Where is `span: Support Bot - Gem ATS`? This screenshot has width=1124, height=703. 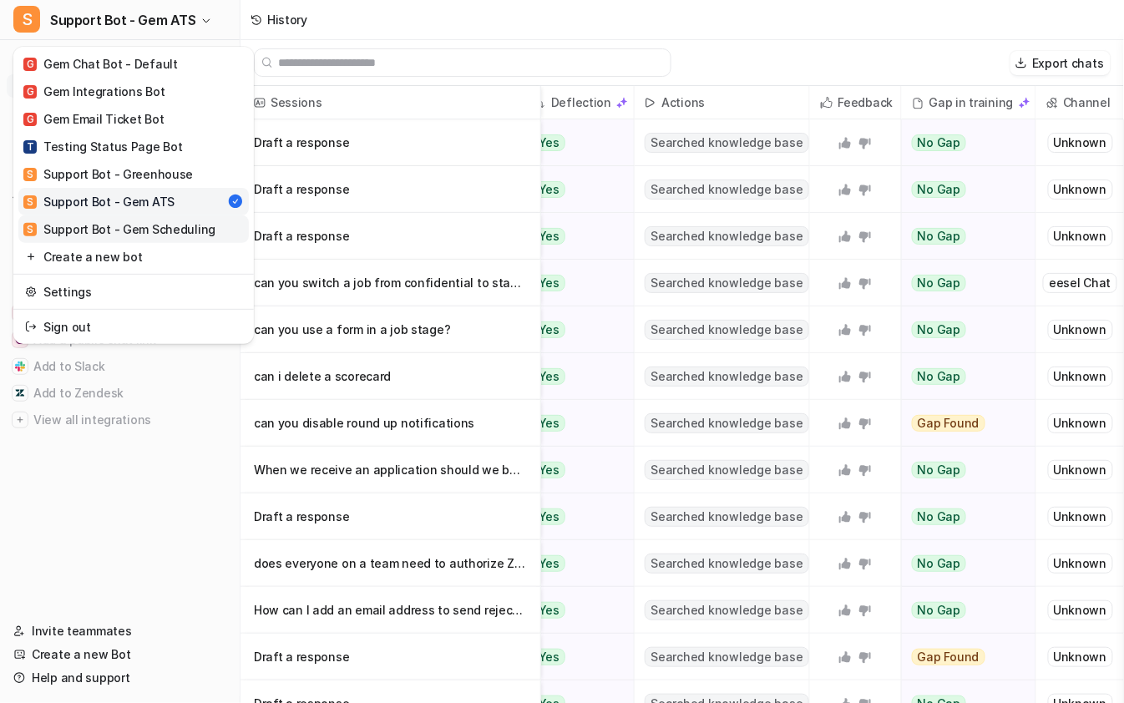 span: Support Bot - Gem ATS is located at coordinates (123, 20).